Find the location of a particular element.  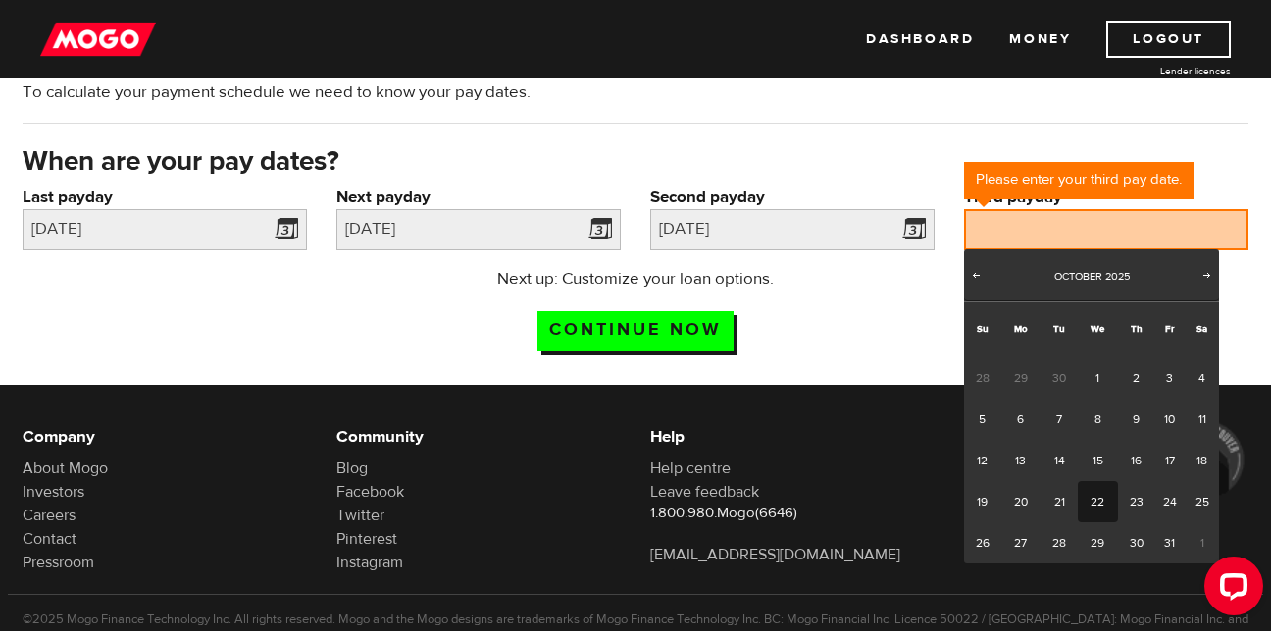

p: 1.800.980.Mogo(6646) is located at coordinates (792, 514).